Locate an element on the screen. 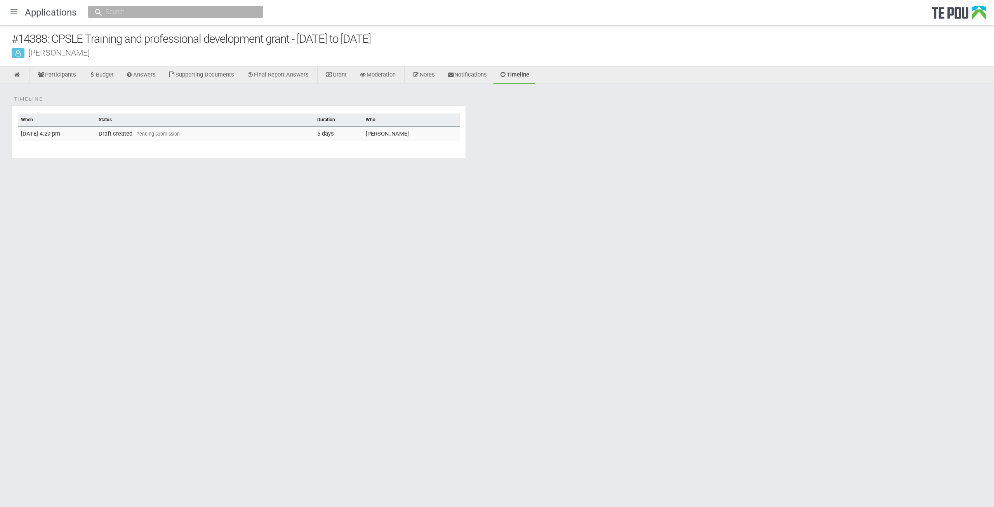  a: Notifications is located at coordinates (467, 75).